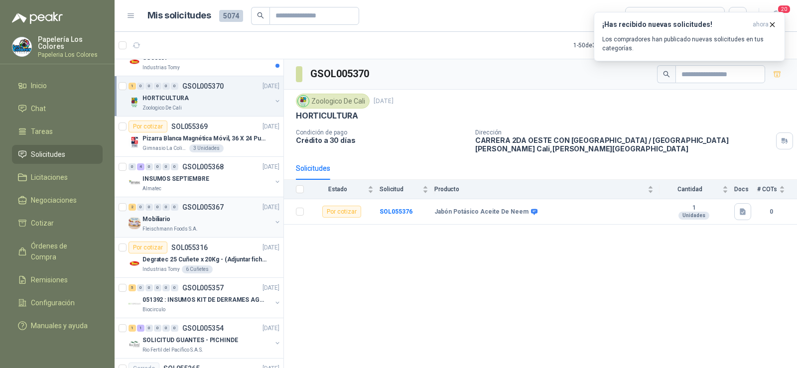 The image size is (797, 368). Describe the element at coordinates (197, 269) in the screenshot. I see `div: 6 Cuñetes` at that location.